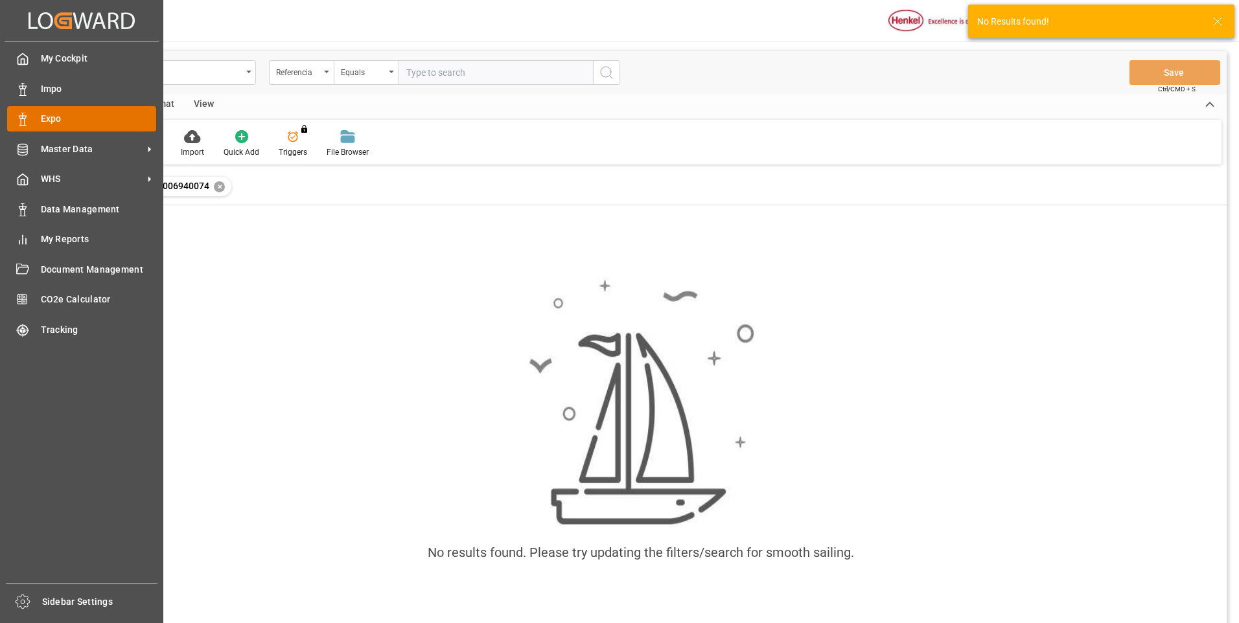  Describe the element at coordinates (99, 239) in the screenshot. I see `span: My Reports` at that location.